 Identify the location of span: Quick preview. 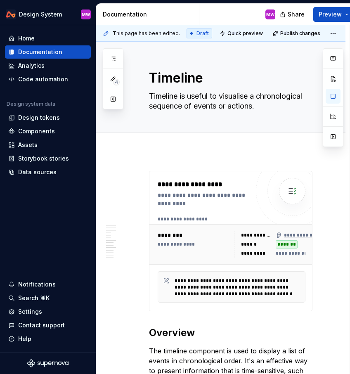
(245, 33).